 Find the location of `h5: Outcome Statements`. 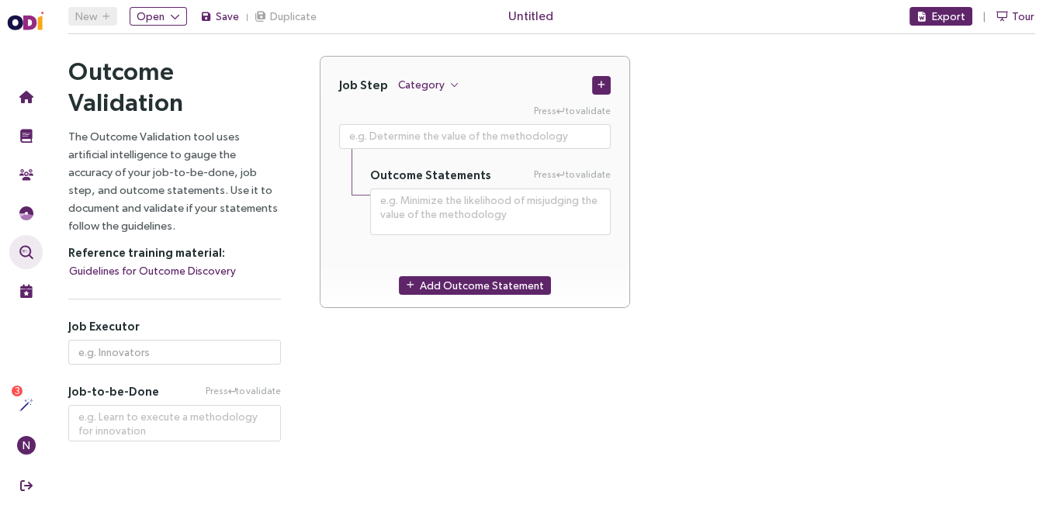

h5: Outcome Statements is located at coordinates (431, 175).